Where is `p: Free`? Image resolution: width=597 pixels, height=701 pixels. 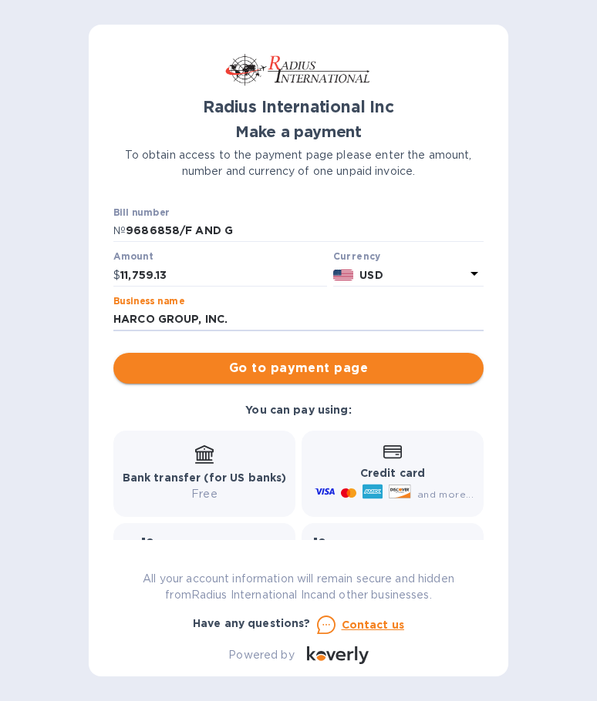
p: Free is located at coordinates (204, 494).